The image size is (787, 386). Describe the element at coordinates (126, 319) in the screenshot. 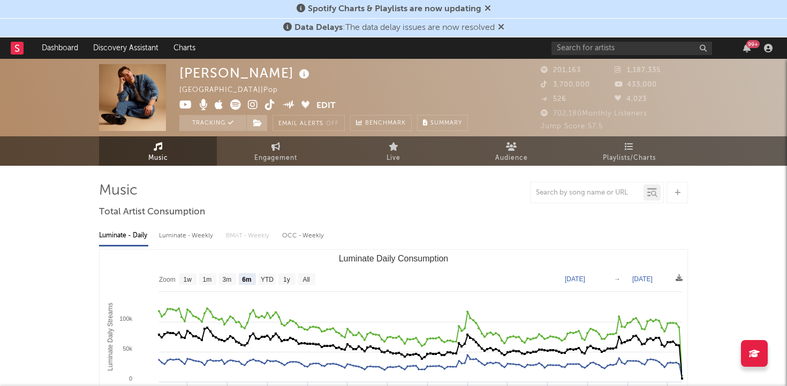

I see `text: 100k` at that location.